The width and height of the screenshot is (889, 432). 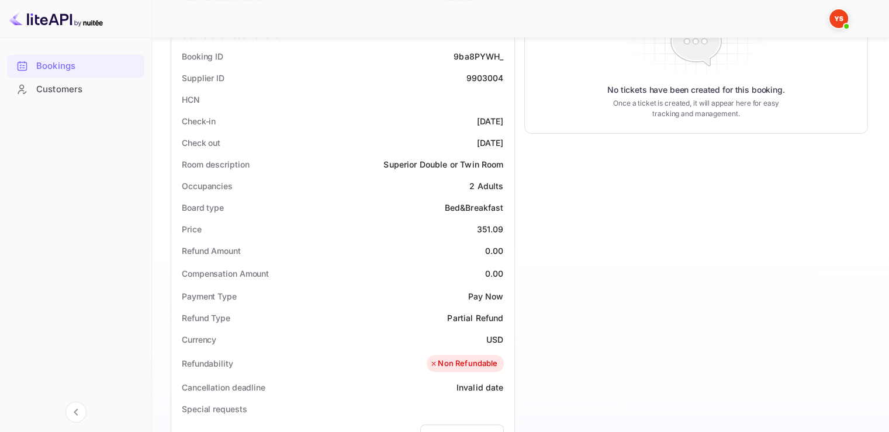 I want to click on div: 9903004, so click(x=484, y=78).